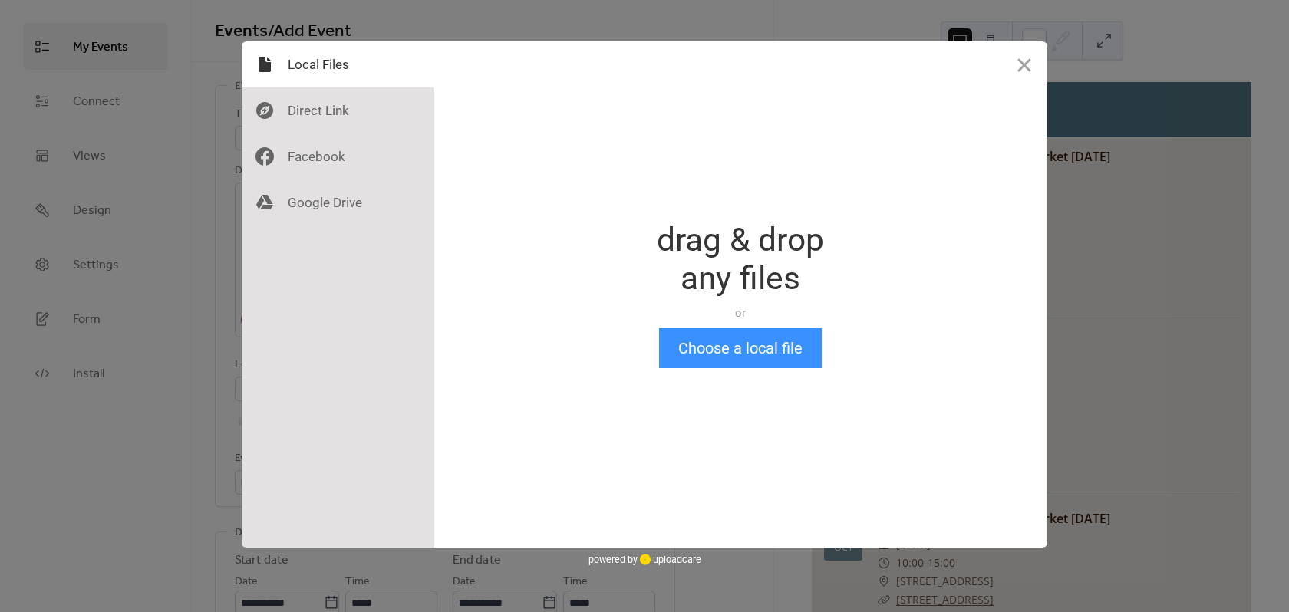 Image resolution: width=1289 pixels, height=612 pixels. I want to click on button: Close, so click(1024, 64).